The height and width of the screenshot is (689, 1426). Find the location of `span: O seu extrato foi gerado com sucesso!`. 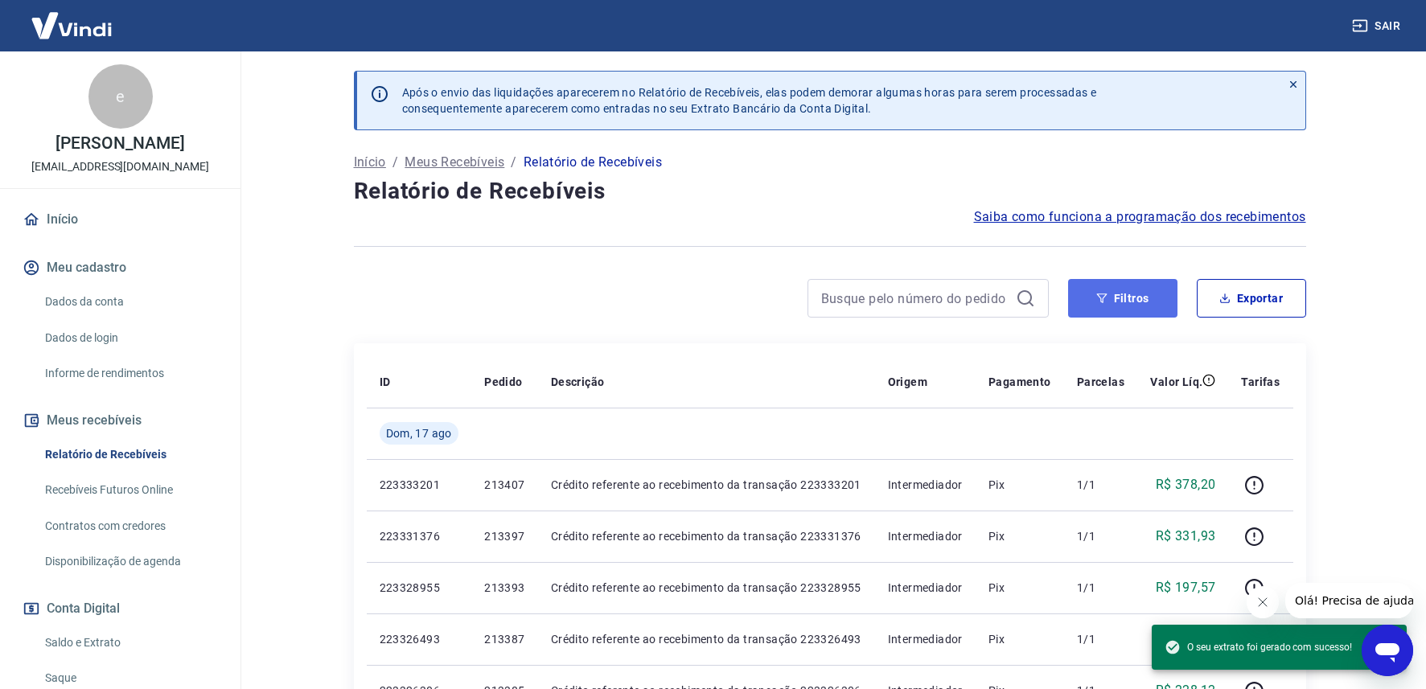

span: O seu extrato foi gerado com sucesso! is located at coordinates (1258, 647).